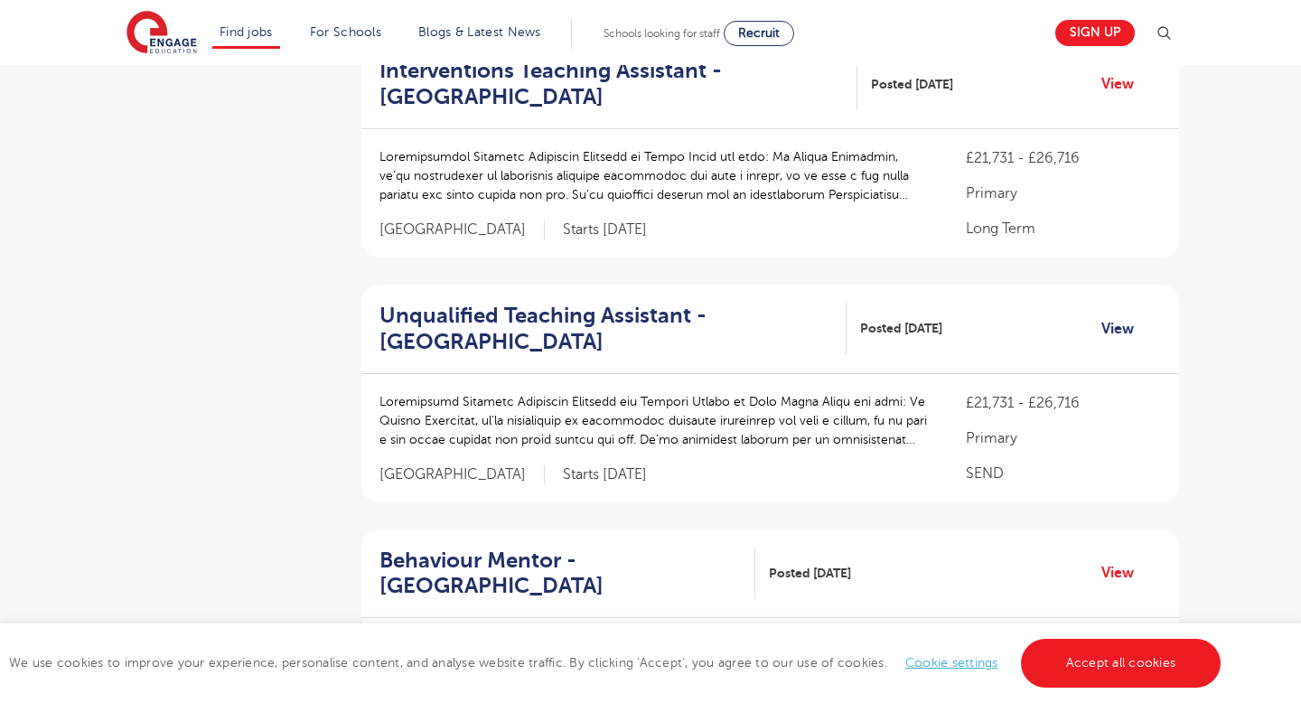  I want to click on a: Cookie settings, so click(951, 662).